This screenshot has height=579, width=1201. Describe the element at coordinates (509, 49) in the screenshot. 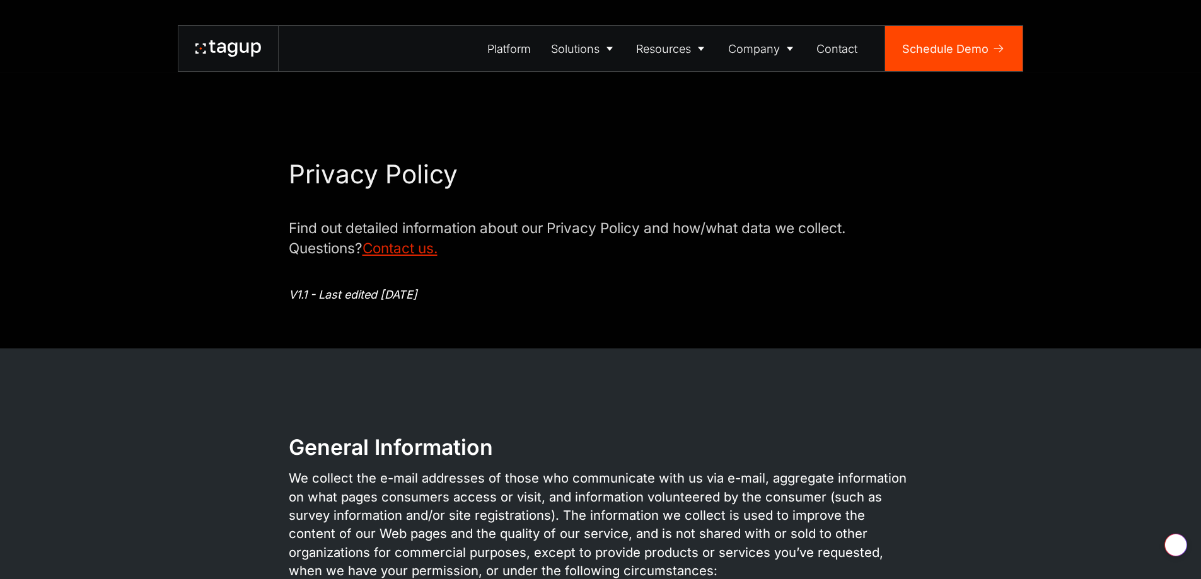

I see `div: Platform` at that location.